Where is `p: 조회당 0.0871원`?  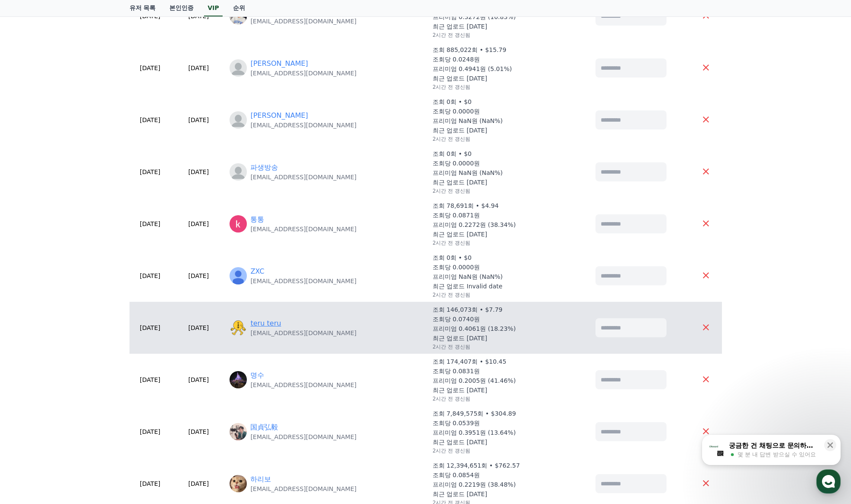
p: 조회당 0.0871원 is located at coordinates (456, 215).